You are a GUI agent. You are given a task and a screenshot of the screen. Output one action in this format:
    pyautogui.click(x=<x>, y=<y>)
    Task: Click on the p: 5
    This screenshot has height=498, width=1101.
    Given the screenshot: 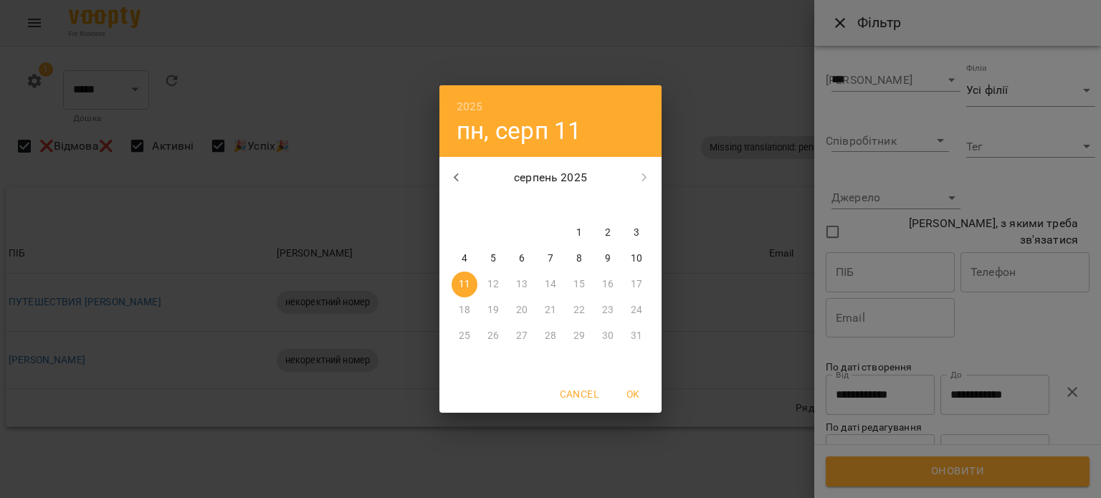 What is the action you would take?
    pyautogui.click(x=493, y=259)
    